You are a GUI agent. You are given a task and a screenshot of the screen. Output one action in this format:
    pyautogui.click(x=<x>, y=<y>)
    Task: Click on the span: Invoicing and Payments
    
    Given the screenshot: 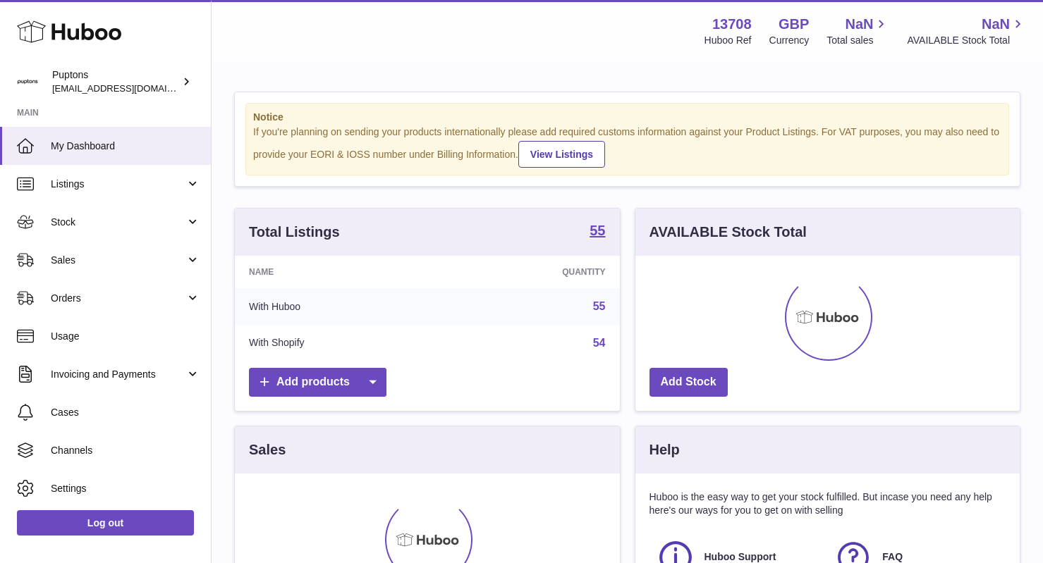 What is the action you would take?
    pyautogui.click(x=118, y=374)
    